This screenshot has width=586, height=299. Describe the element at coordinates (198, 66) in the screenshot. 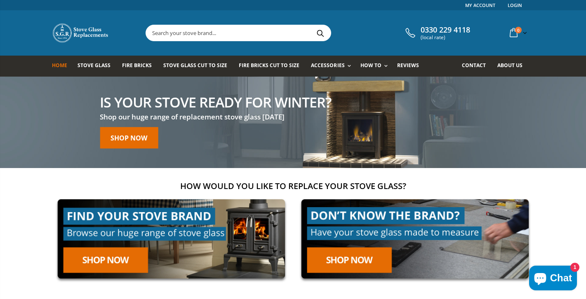

I see `a: Stove Glass Cut To Size` at that location.